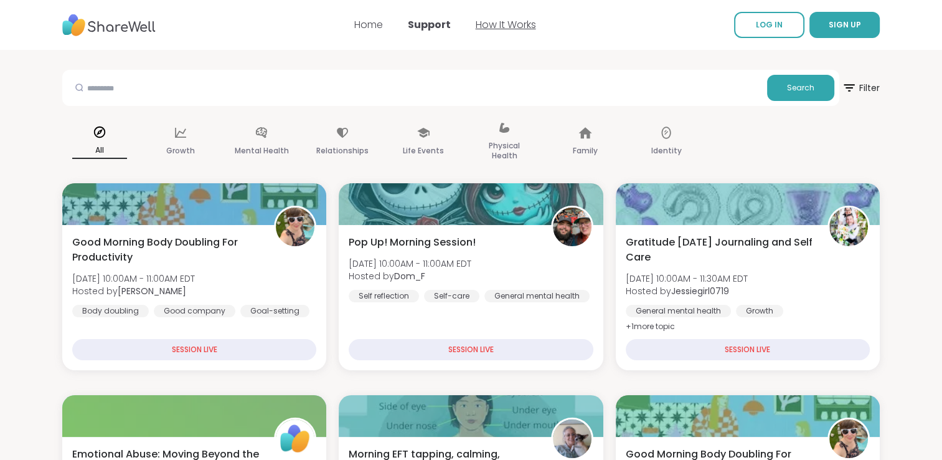  I want to click on p: Identity, so click(666, 151).